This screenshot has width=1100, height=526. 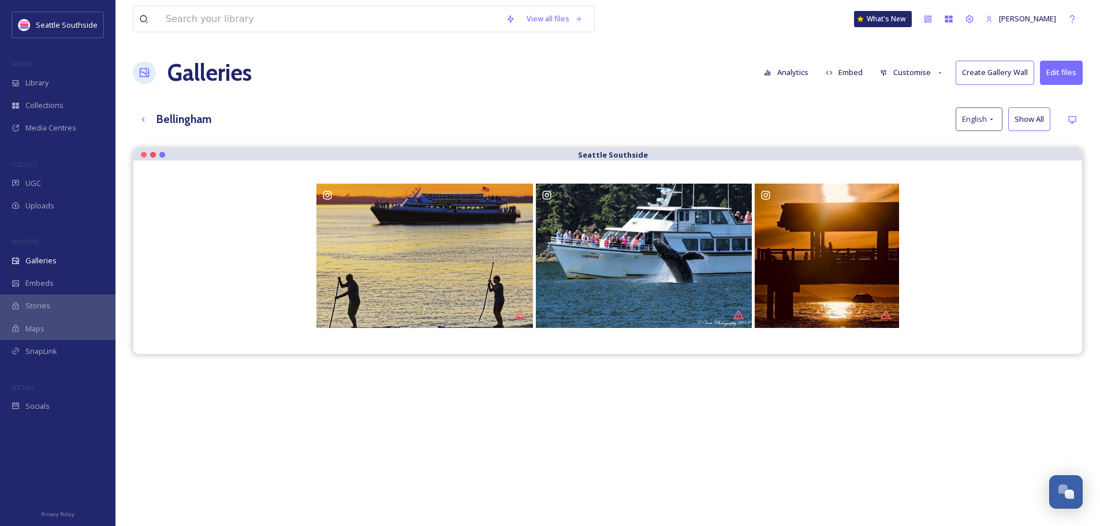 I want to click on span: SnapLink, so click(x=41, y=351).